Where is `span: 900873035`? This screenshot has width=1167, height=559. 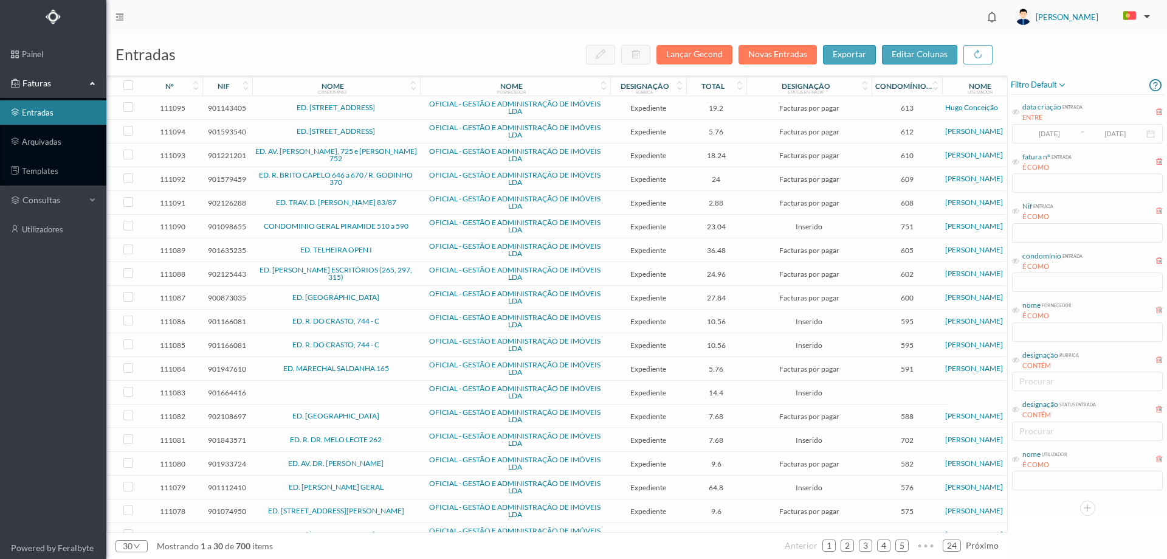 span: 900873035 is located at coordinates (227, 297).